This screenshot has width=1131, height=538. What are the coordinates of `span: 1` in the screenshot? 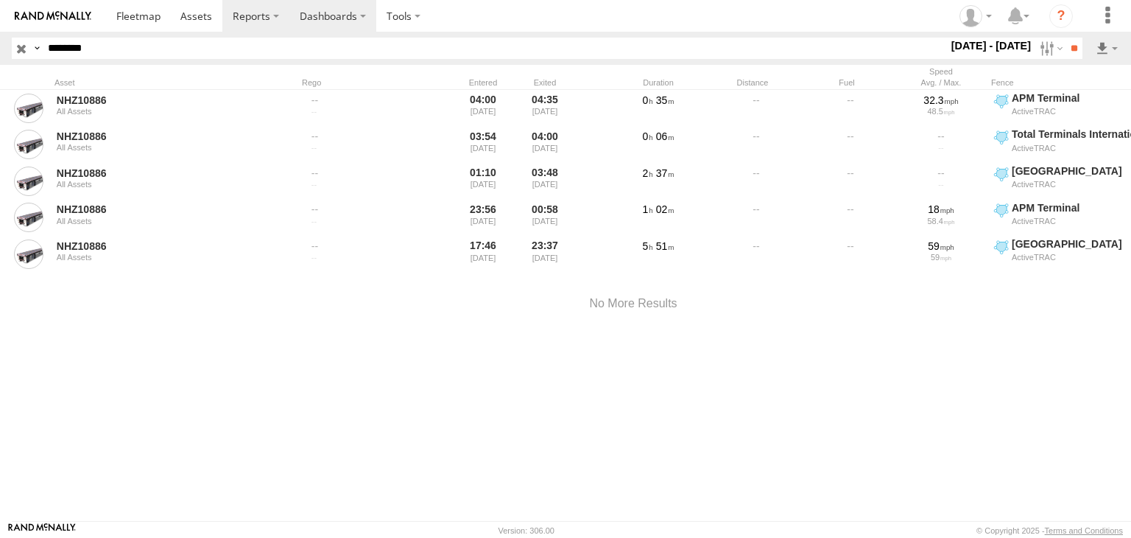 It's located at (648, 209).